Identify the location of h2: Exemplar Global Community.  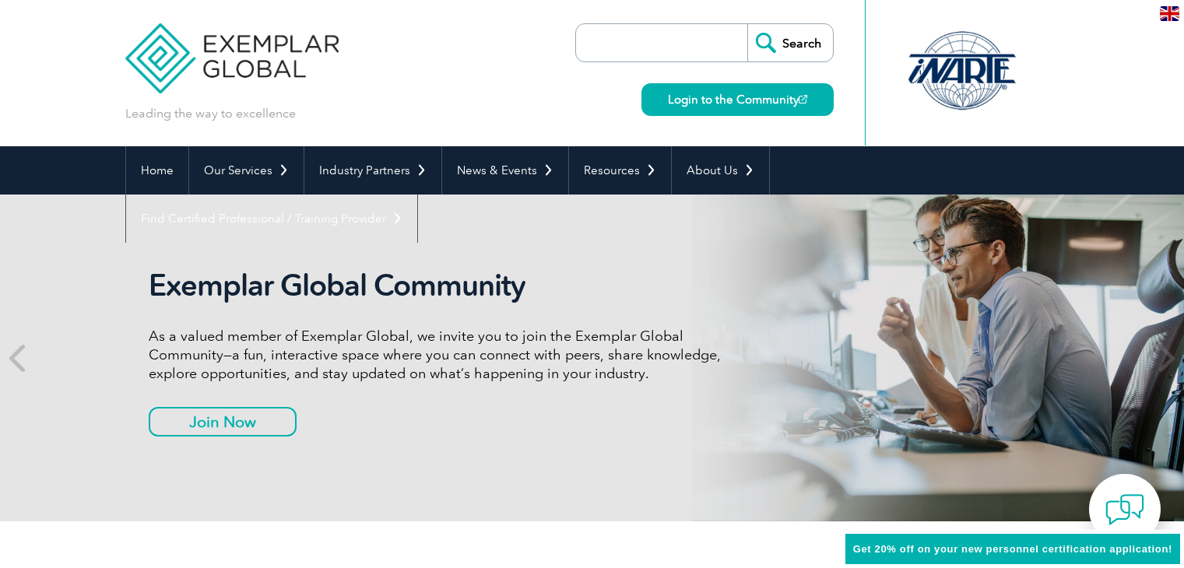
(441, 286).